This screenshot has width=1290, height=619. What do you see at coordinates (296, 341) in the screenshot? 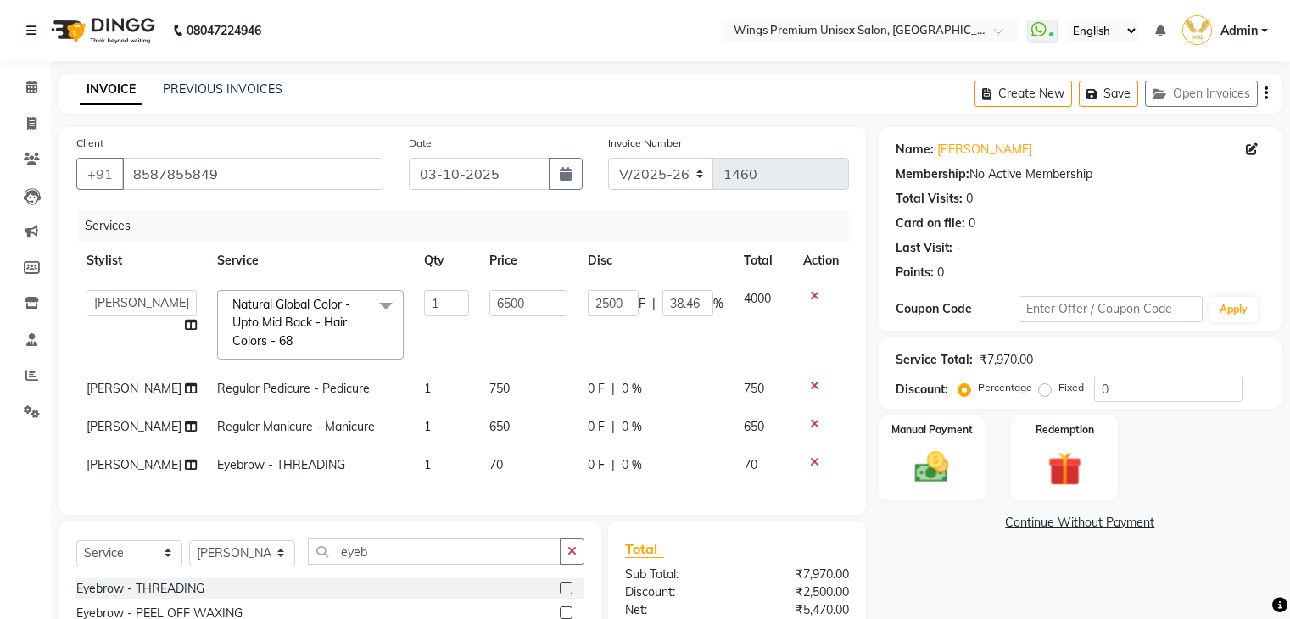
I see `a: x` at bounding box center [296, 341].